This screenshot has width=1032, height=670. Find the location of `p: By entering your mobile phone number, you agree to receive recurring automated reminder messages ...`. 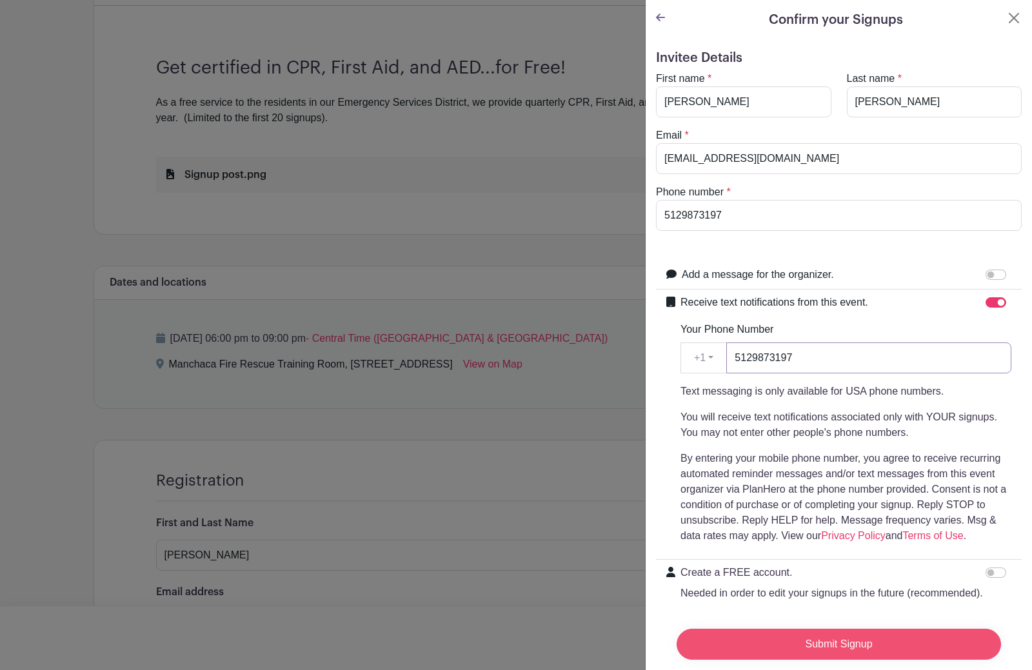

p: By entering your mobile phone number, you agree to receive recurring automated reminder messages ... is located at coordinates (845, 497).